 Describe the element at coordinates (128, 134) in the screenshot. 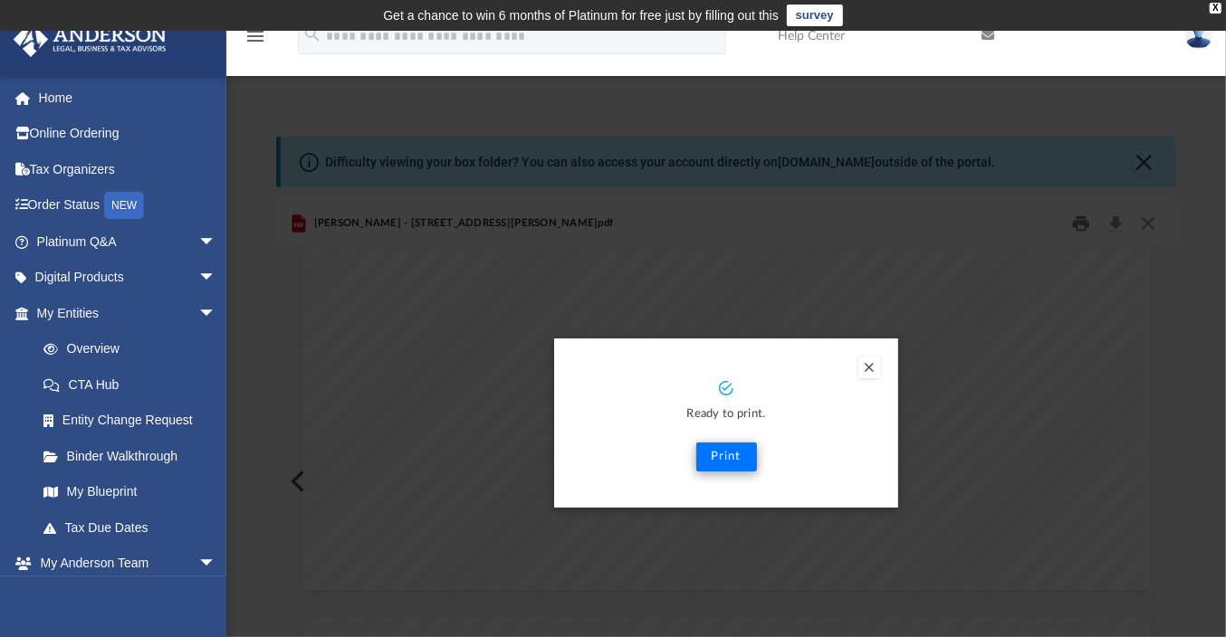

I see `a: Online Ordering` at that location.